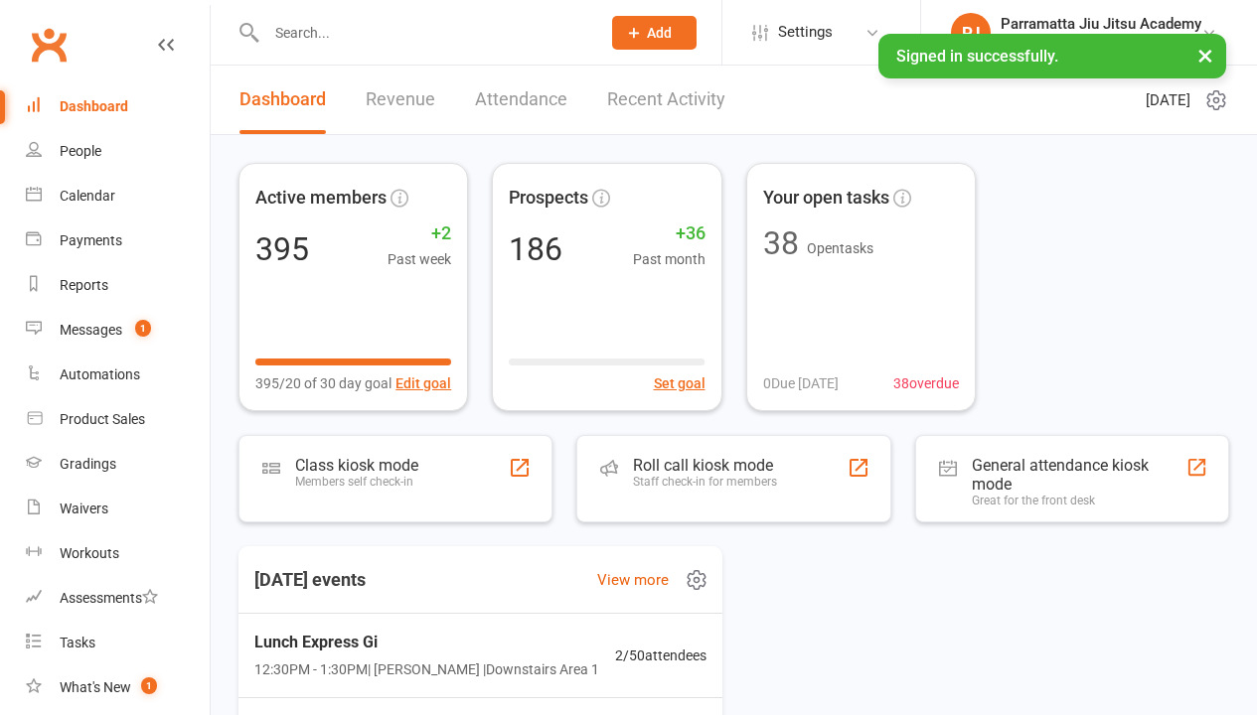  I want to click on div: Reports, so click(83, 285).